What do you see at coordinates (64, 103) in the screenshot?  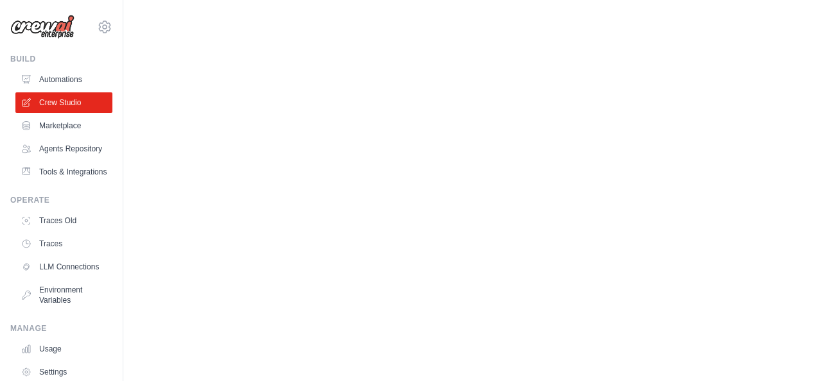 I see `a: Crew Studio` at bounding box center [64, 103].